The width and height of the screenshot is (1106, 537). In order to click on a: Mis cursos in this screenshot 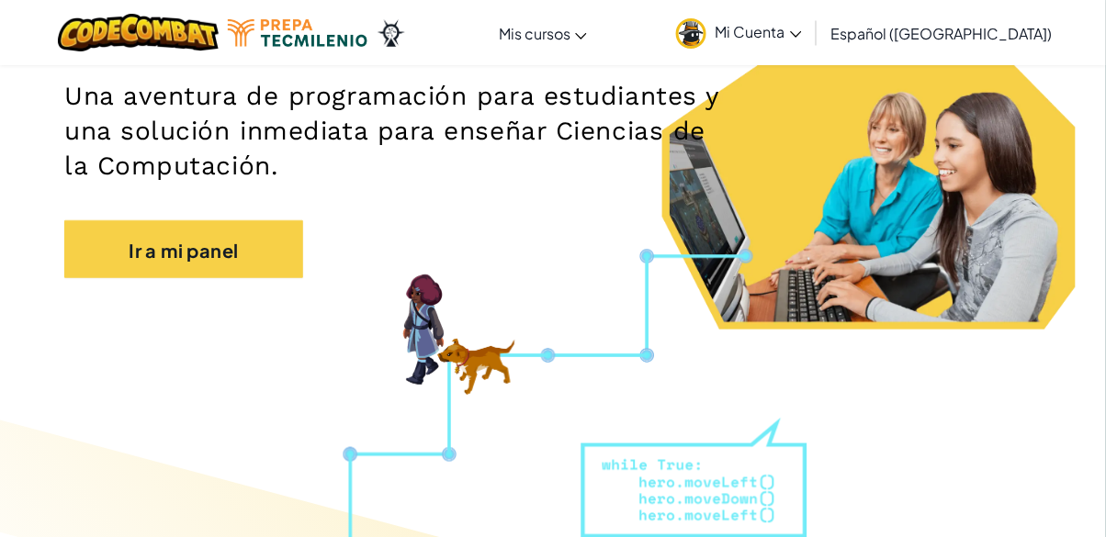, I will do `click(543, 33)`.